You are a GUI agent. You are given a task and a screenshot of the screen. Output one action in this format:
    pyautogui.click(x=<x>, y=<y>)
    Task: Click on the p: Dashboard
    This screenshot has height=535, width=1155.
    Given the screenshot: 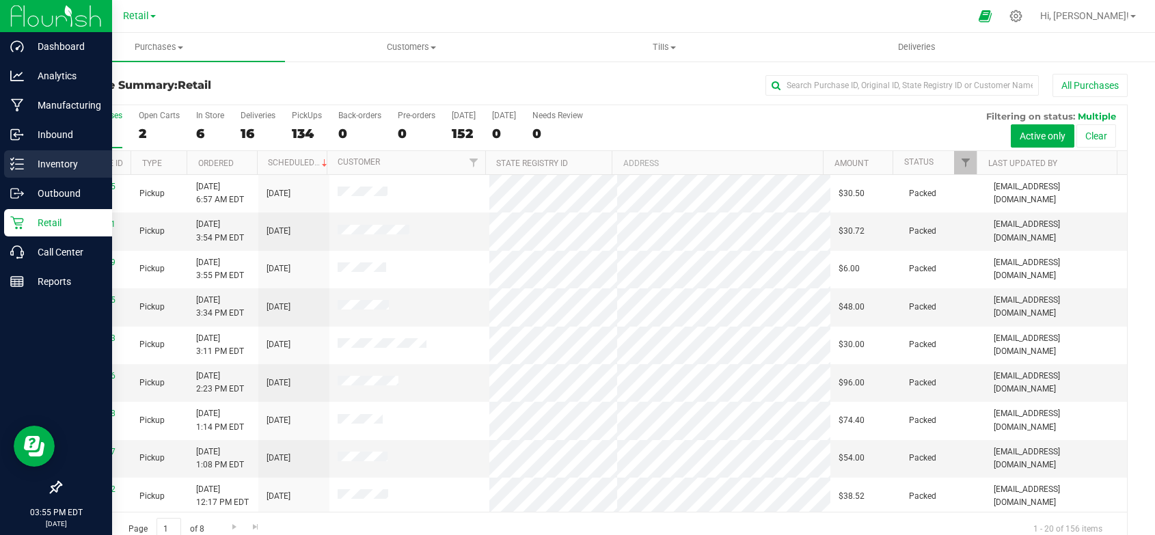 What is the action you would take?
    pyautogui.click(x=65, y=46)
    